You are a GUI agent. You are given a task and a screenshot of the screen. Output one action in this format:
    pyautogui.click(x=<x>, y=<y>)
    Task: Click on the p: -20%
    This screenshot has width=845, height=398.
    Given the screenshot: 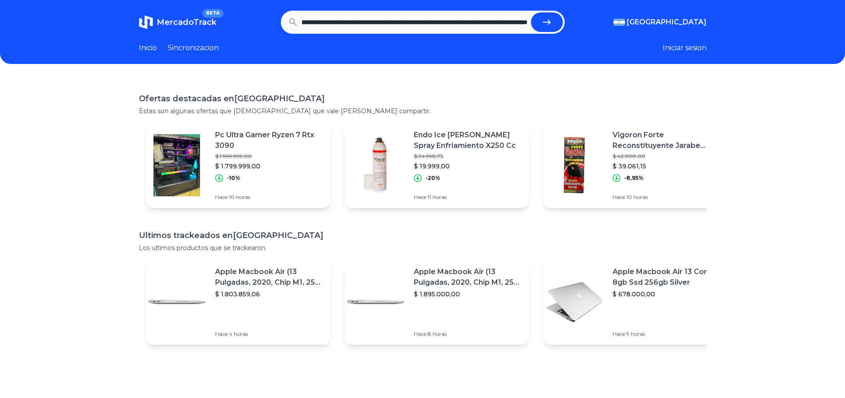 What is the action you would take?
    pyautogui.click(x=433, y=178)
    